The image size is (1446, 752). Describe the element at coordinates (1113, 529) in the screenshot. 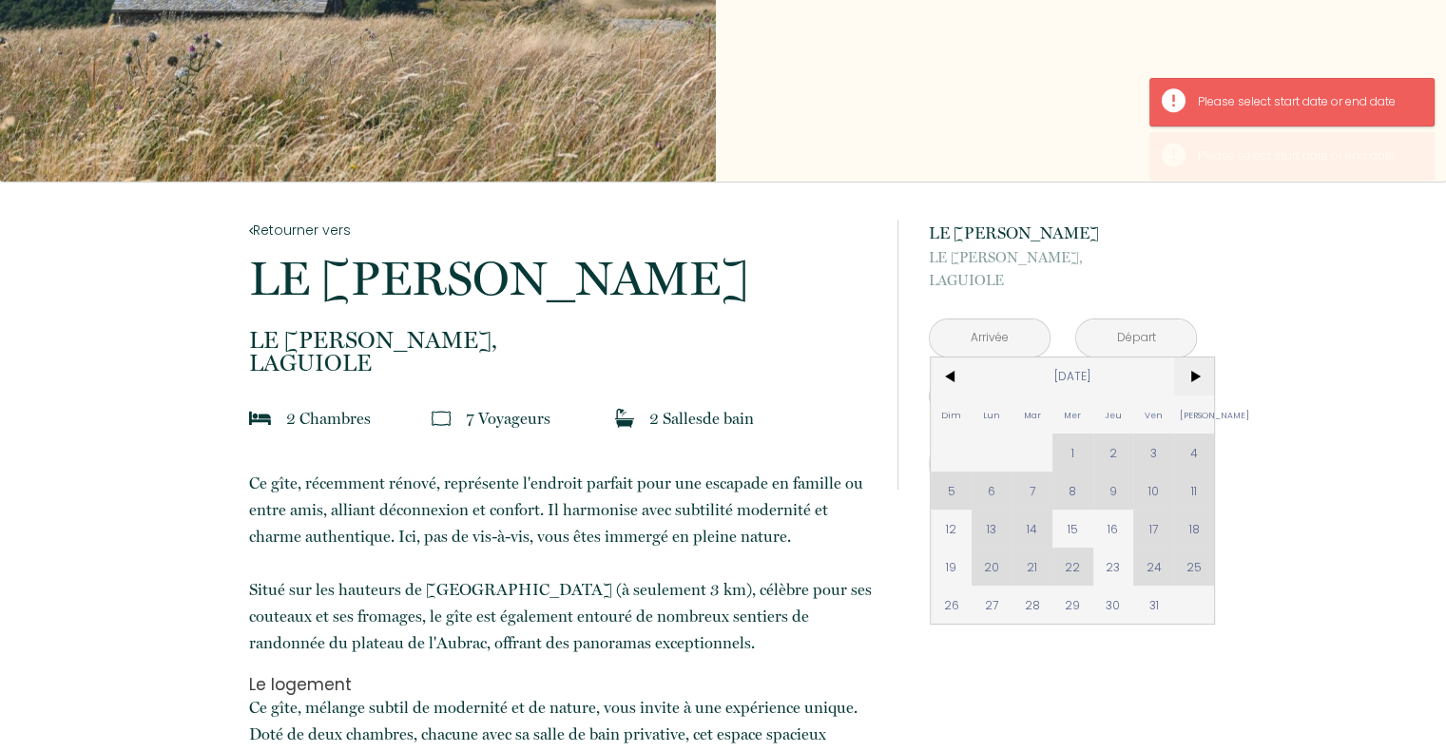

I see `span: 16` at that location.